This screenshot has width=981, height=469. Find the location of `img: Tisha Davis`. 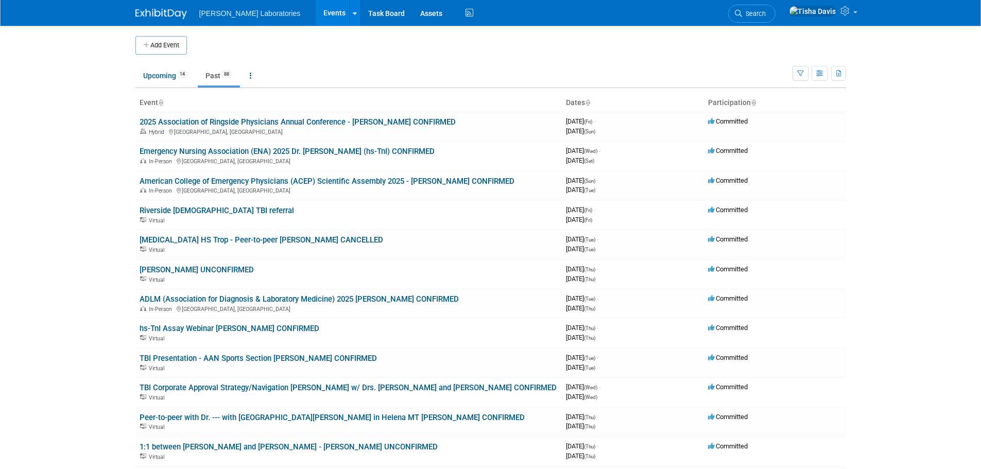

img: Tisha Davis is located at coordinates (813, 11).